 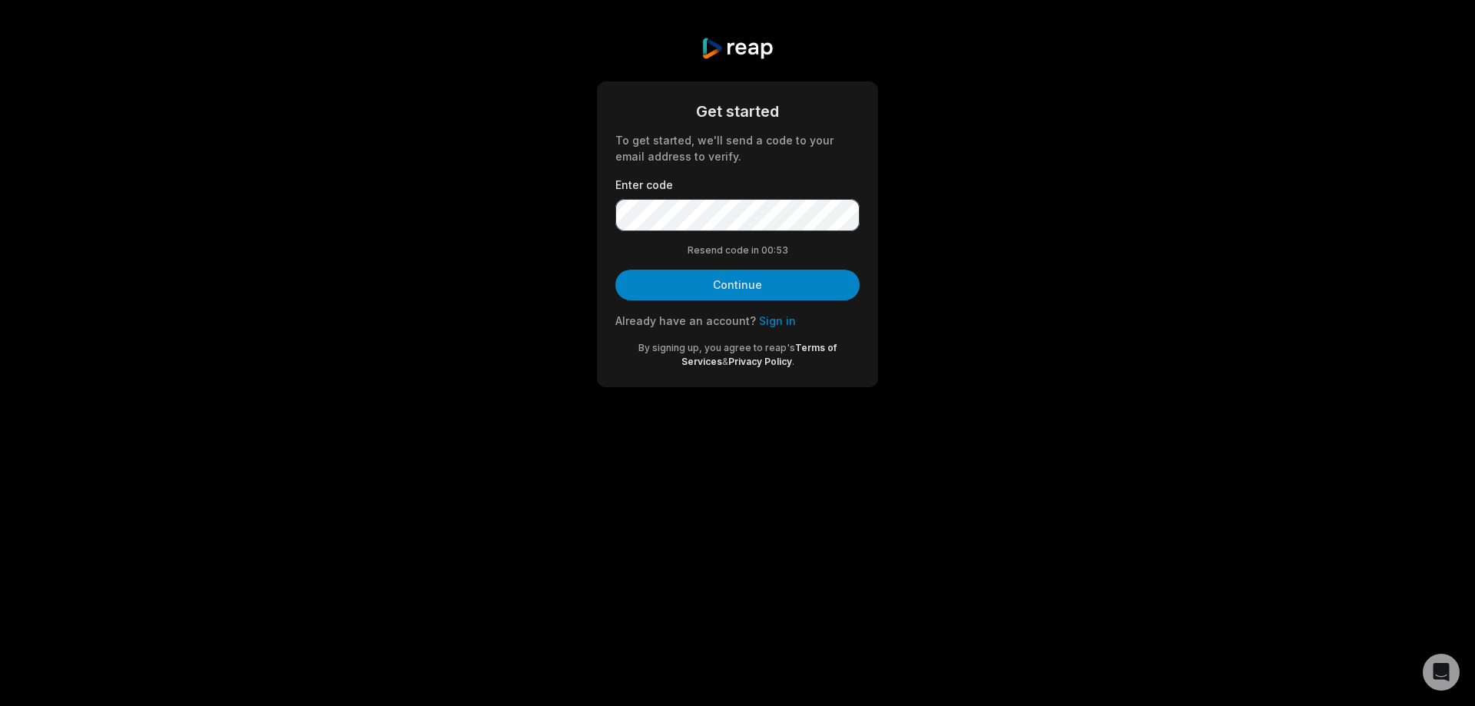 I want to click on div: Get started, so click(x=738, y=111).